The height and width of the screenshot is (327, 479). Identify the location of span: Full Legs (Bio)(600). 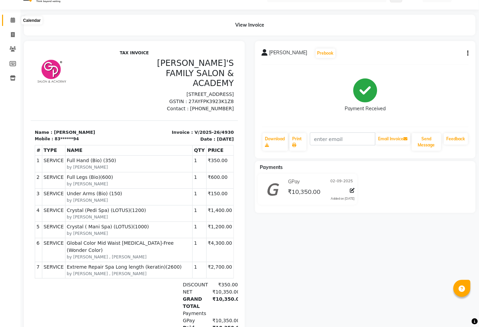
(98, 129).